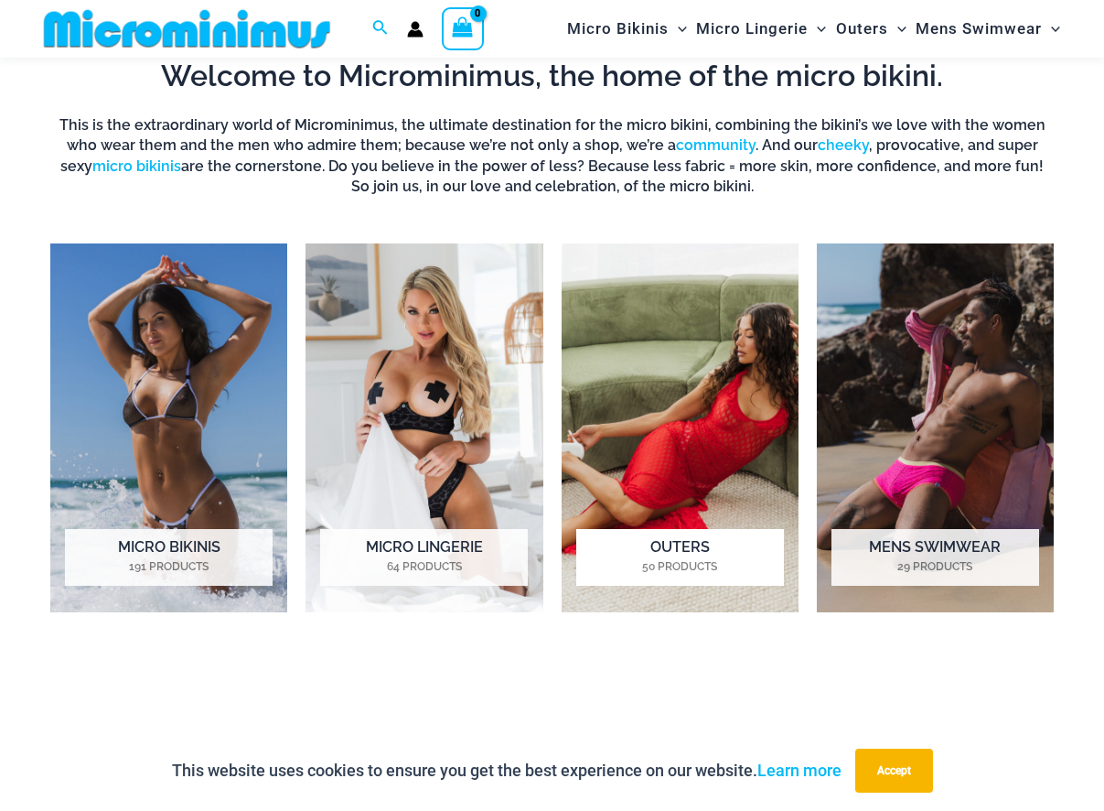  Describe the element at coordinates (680, 427) in the screenshot. I see `img: Outers` at that location.